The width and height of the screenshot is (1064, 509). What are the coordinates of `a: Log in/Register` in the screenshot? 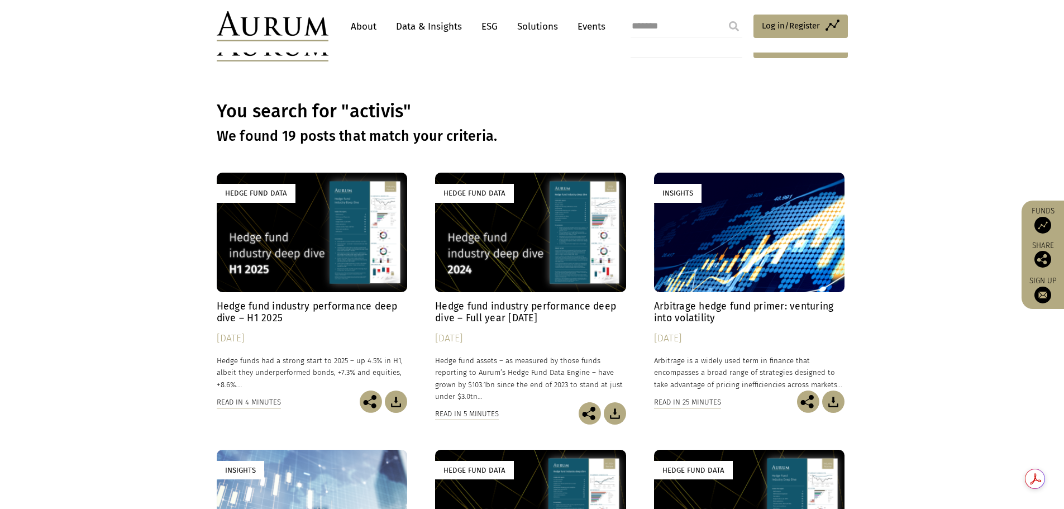 It's located at (800, 26).